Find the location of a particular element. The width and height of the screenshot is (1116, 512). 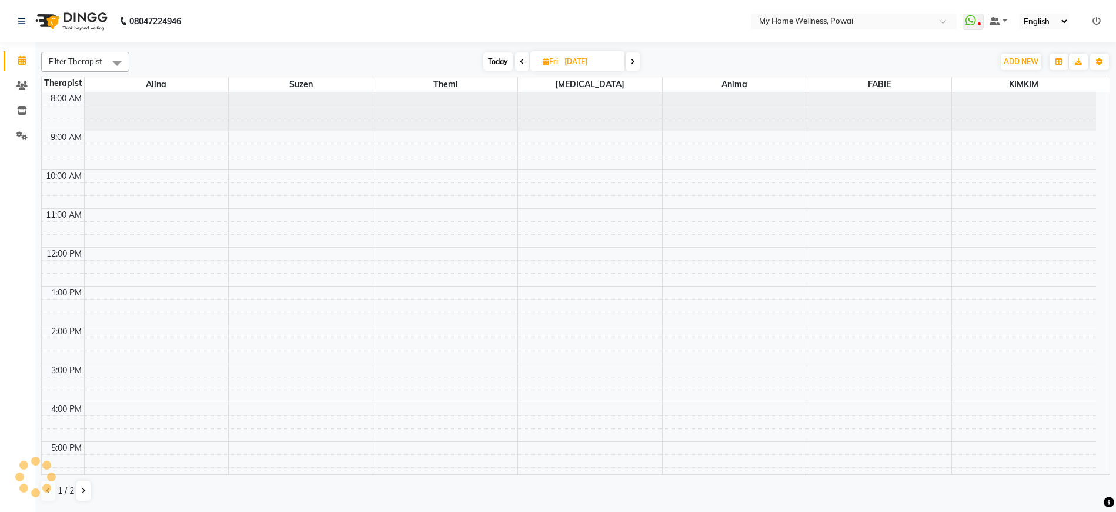

div: 8:00 AM is located at coordinates (66, 98).